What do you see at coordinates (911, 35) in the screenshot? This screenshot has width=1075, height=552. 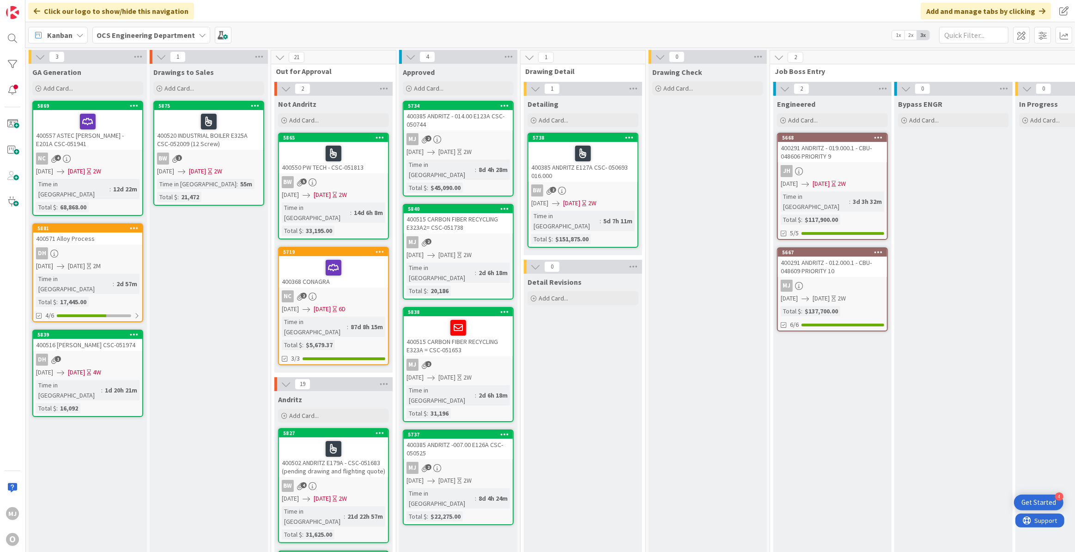 I see `span: 2x` at bounding box center [911, 35].